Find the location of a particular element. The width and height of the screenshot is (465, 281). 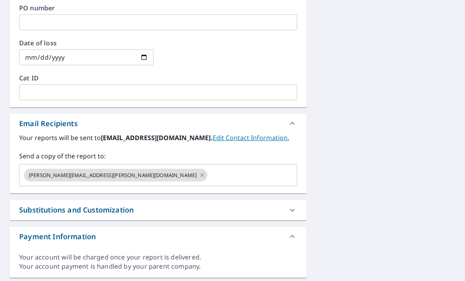

a: EditContactInfo is located at coordinates (251, 138).